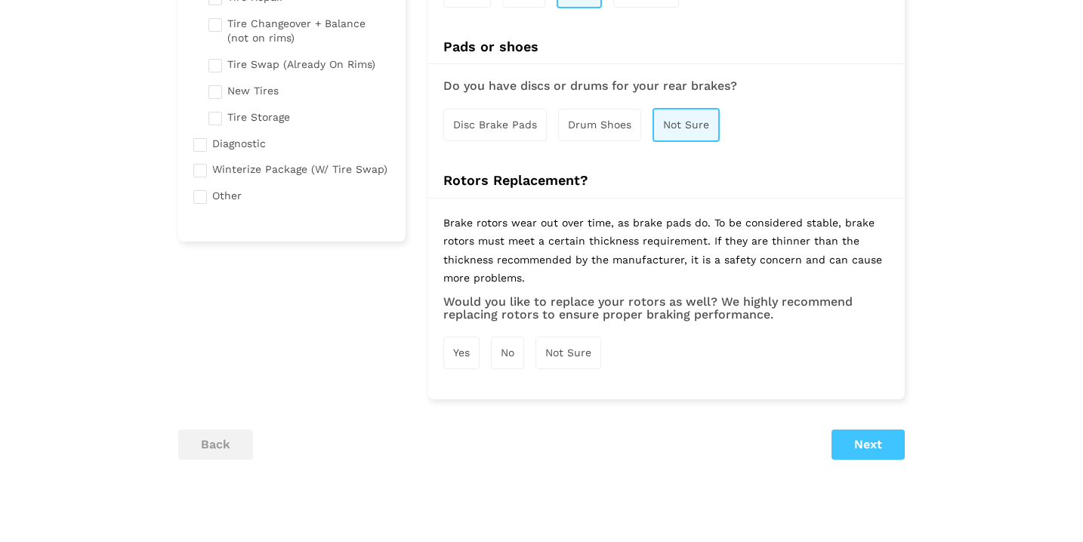 This screenshot has height=542, width=1083. I want to click on span: Disc Brake Pads, so click(495, 125).